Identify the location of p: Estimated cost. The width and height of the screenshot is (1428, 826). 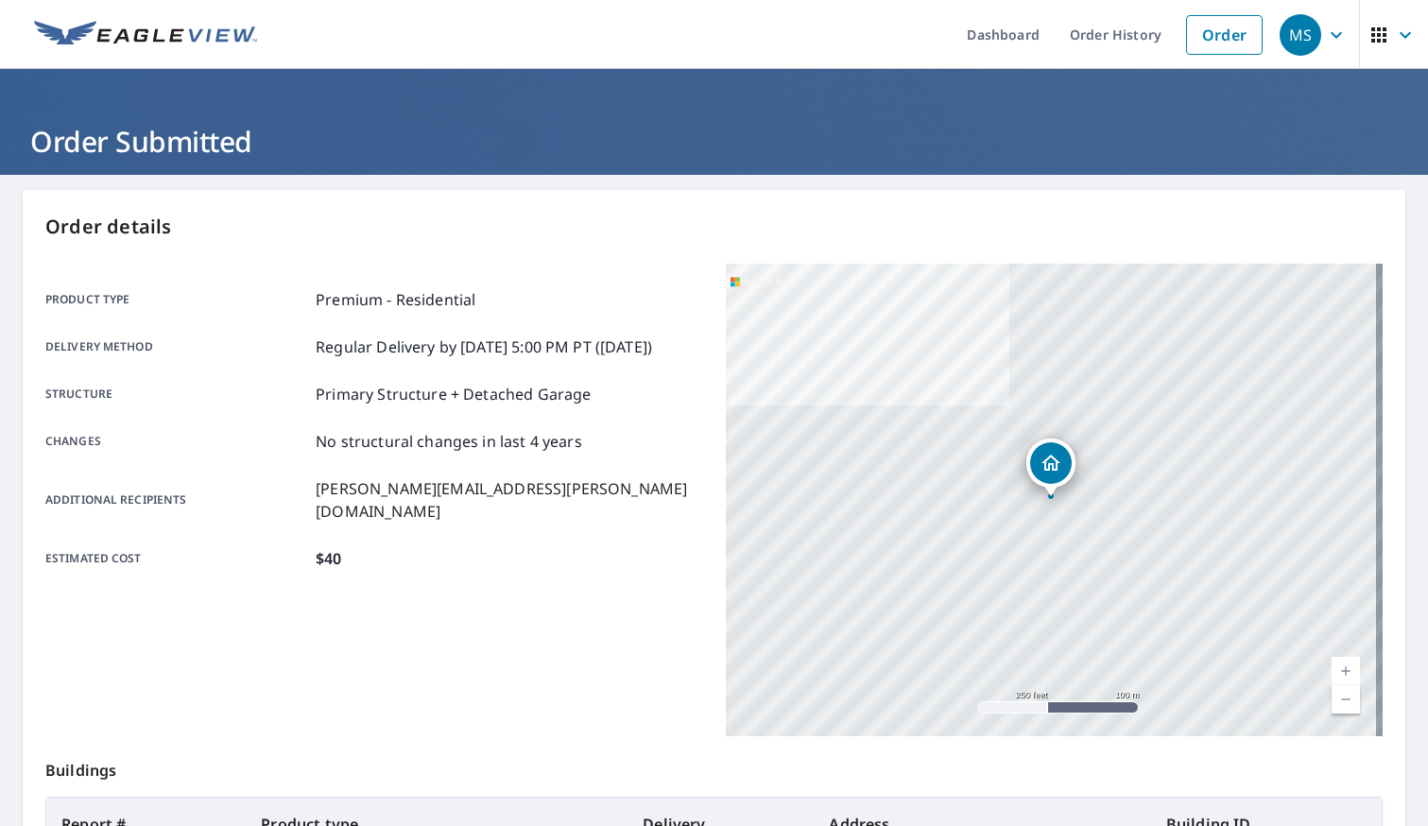
(177, 559).